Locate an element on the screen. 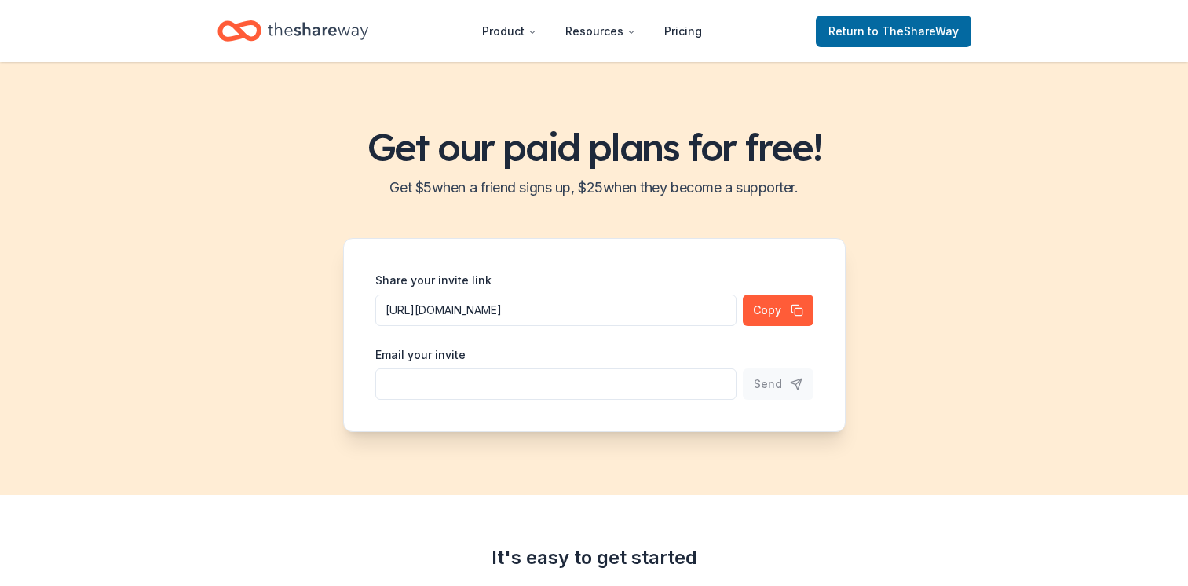 The height and width of the screenshot is (586, 1188). button: Resources is located at coordinates (601, 31).